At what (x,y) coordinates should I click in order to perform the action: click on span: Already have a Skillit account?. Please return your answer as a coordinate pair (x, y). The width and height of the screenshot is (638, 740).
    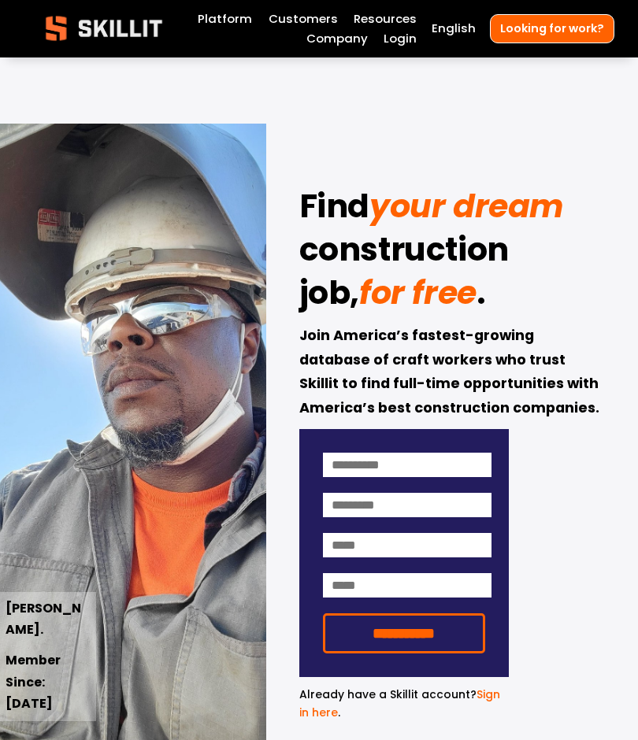
    Looking at the image, I should click on (387, 695).